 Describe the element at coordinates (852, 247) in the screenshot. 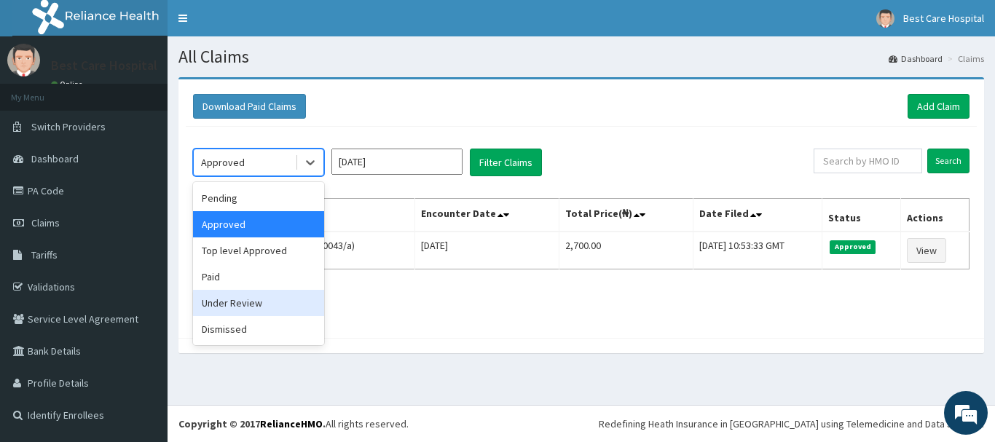

I see `span: Approved` at that location.